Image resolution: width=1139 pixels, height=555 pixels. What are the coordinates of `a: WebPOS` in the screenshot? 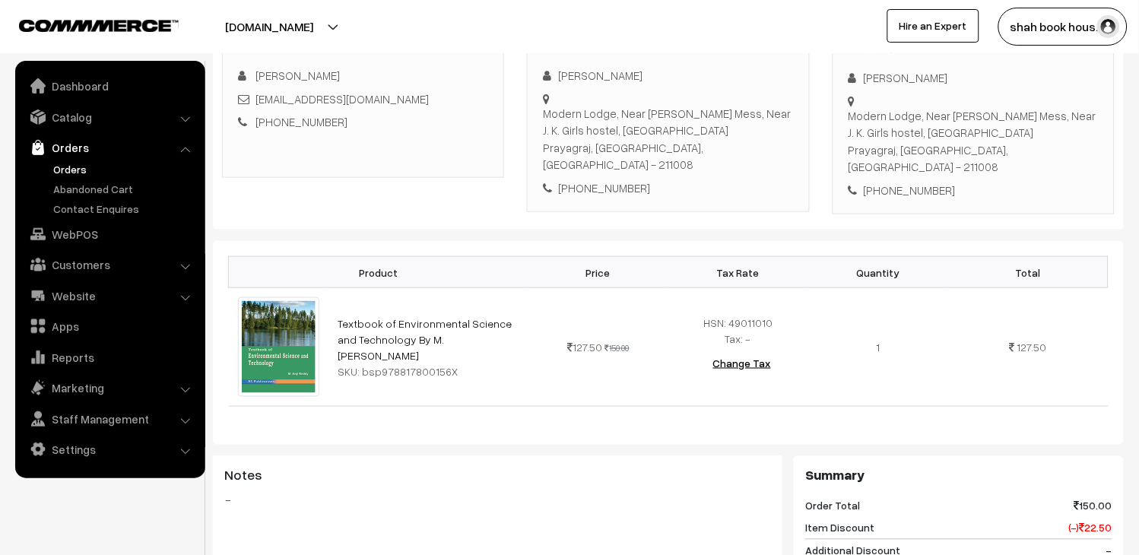 It's located at (109, 234).